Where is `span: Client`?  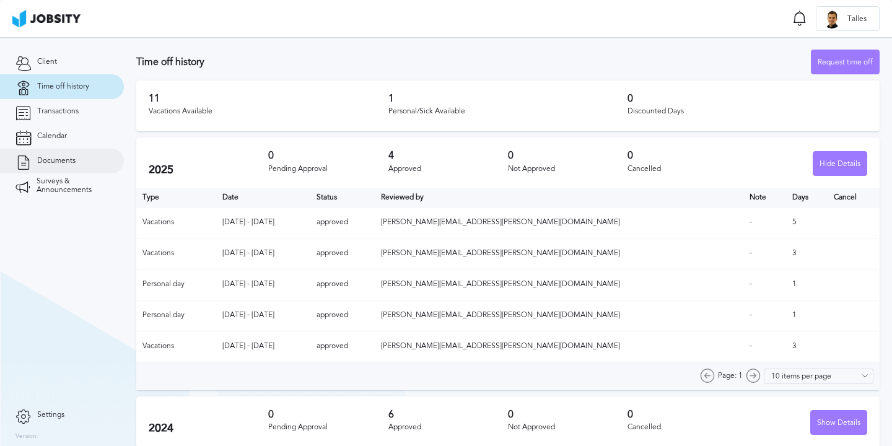 span: Client is located at coordinates (47, 62).